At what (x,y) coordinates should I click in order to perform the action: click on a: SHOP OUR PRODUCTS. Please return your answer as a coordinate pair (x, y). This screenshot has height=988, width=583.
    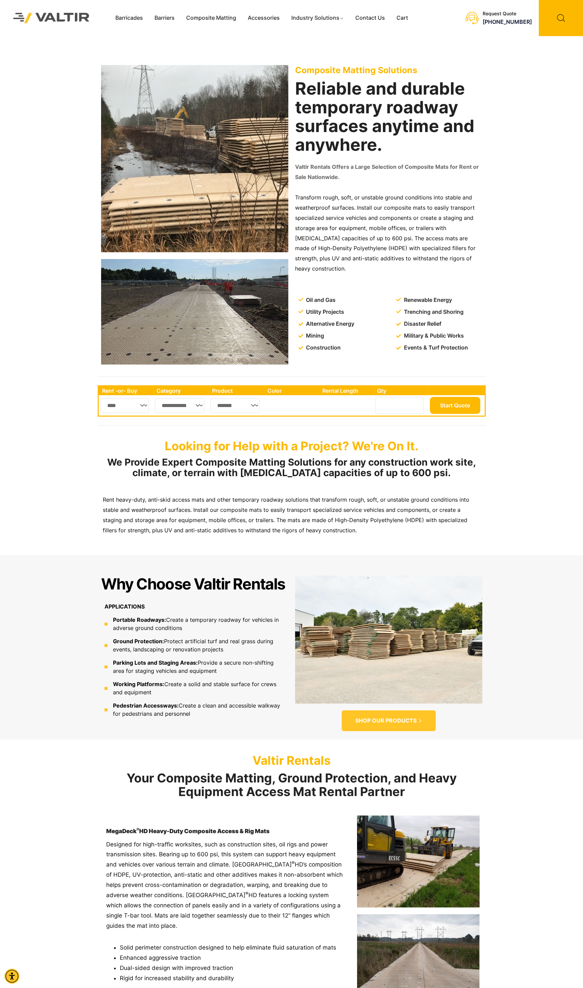
    Looking at the image, I should click on (389, 721).